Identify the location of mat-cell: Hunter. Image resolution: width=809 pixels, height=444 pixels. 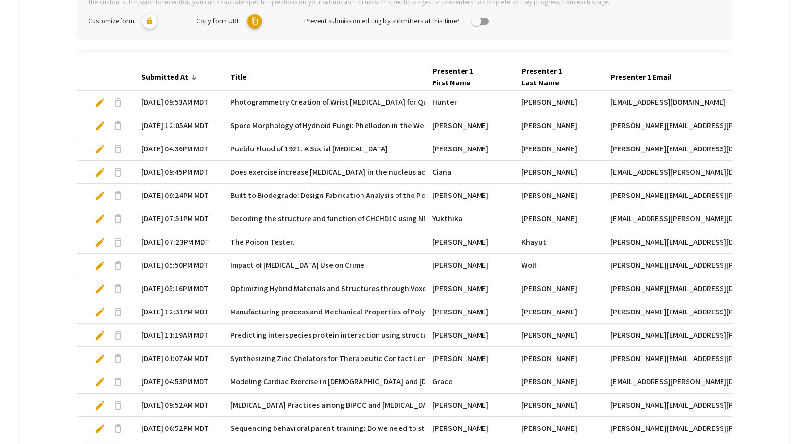
(469, 102).